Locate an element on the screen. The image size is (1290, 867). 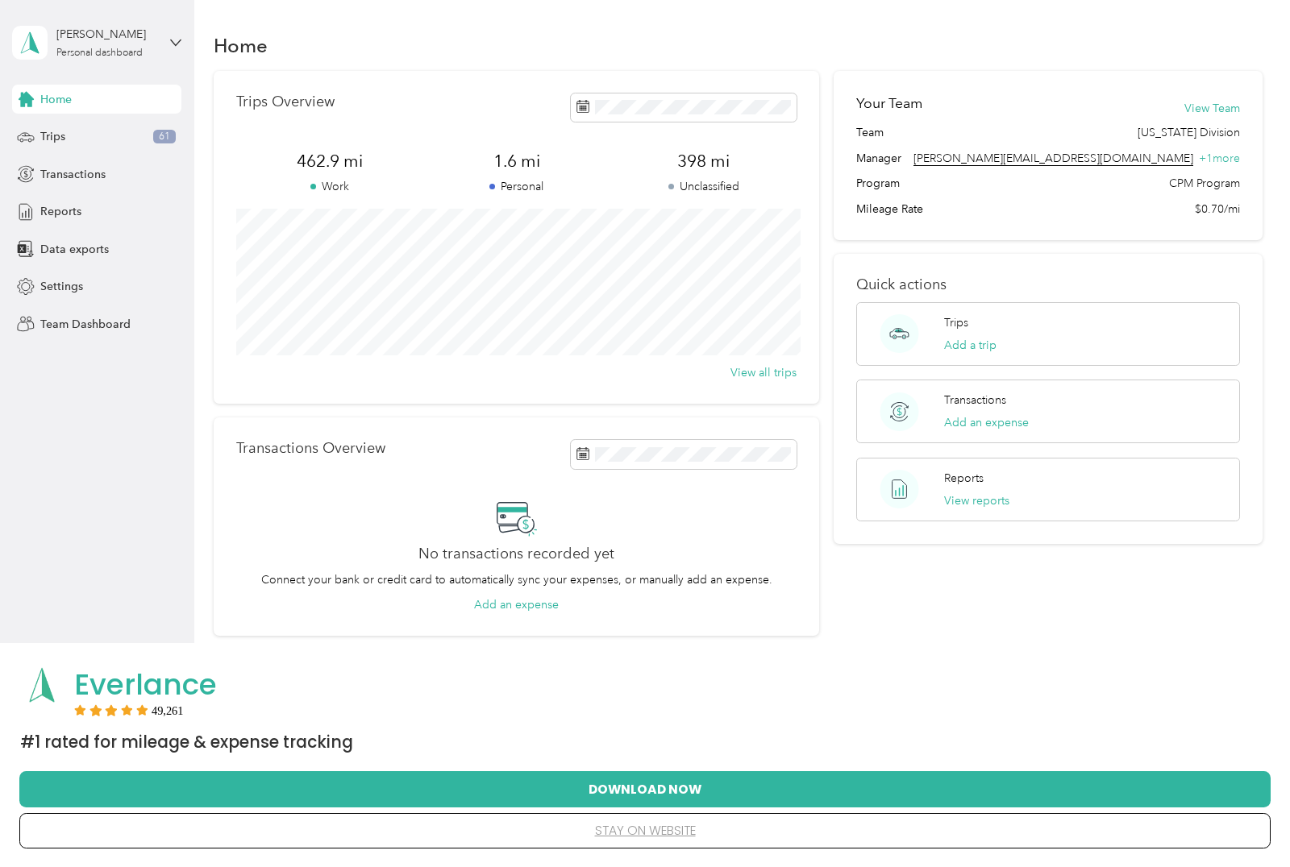
span: 1.6 mi is located at coordinates (517, 161).